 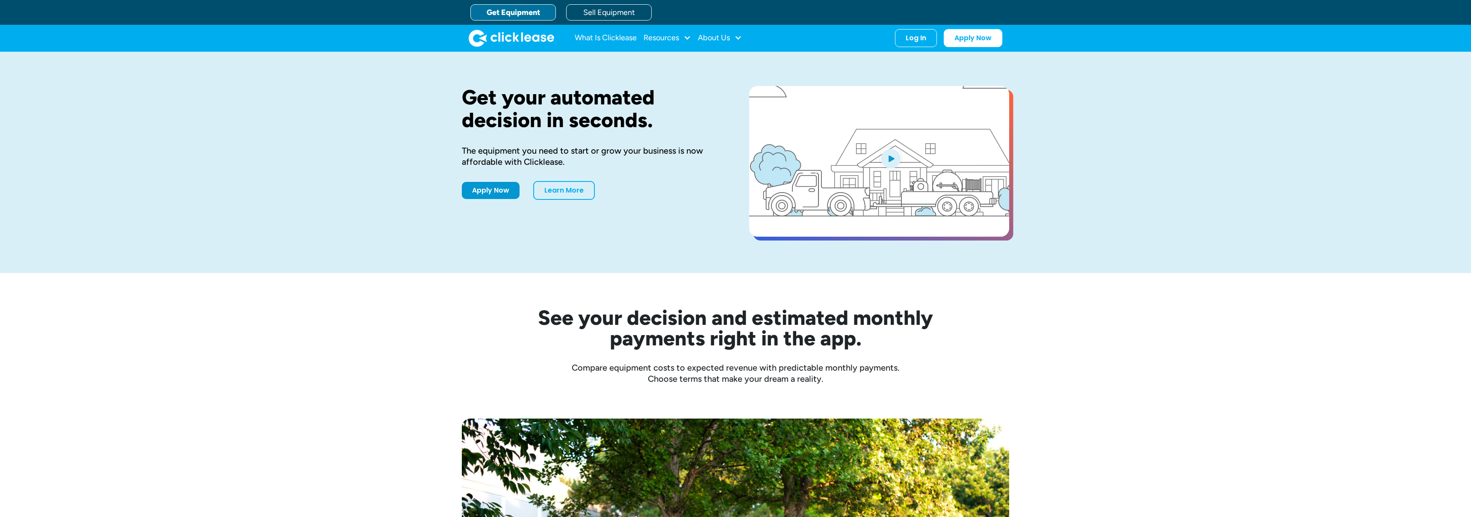 I want to click on a: What Is Clicklease, so click(x=606, y=38).